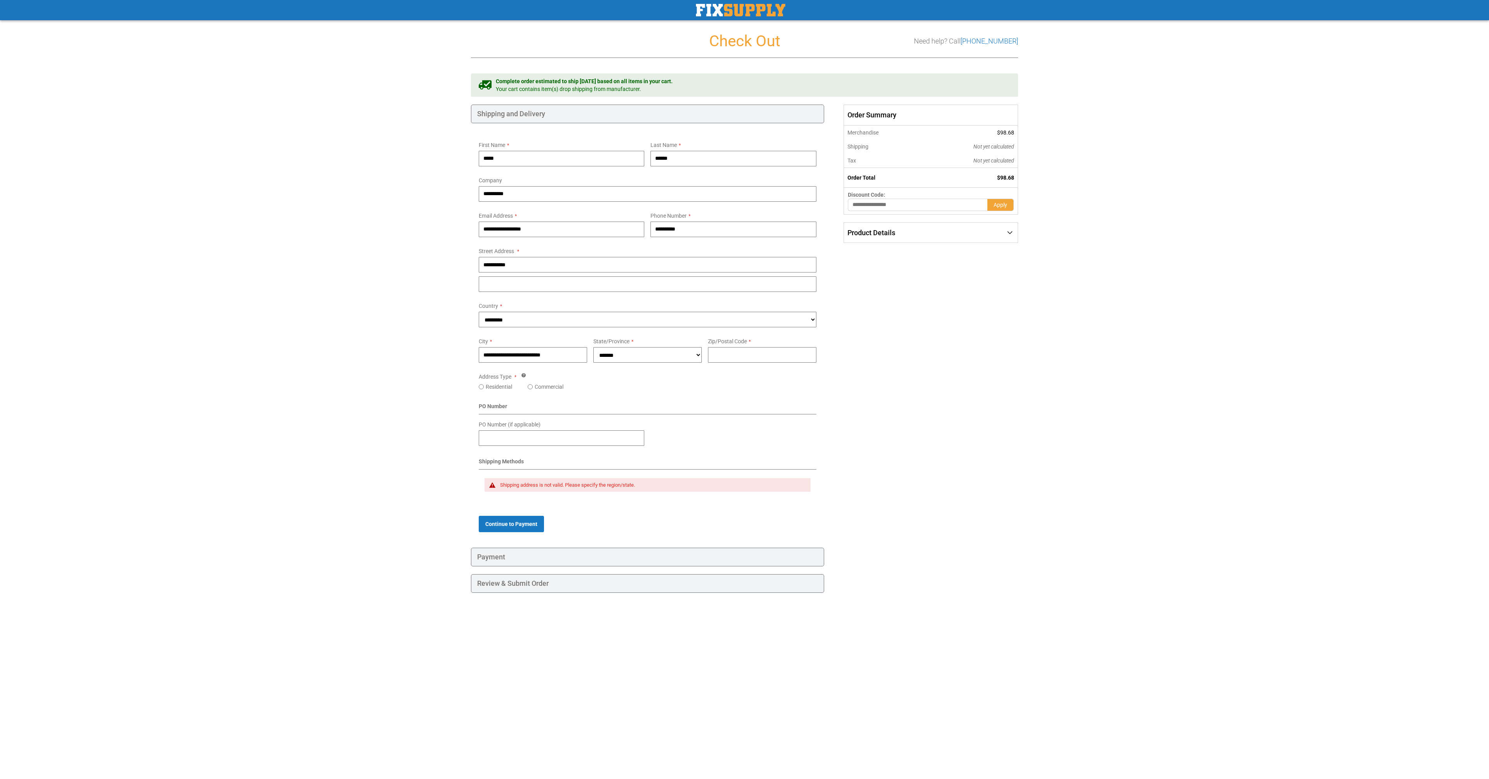  What do you see at coordinates (611, 341) in the screenshot?
I see `span: State/Province` at bounding box center [611, 341].